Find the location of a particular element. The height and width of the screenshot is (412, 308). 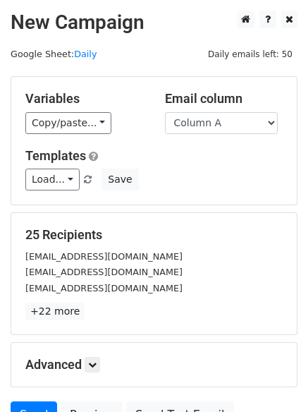

small: Google Sheet: is located at coordinates (54, 54).